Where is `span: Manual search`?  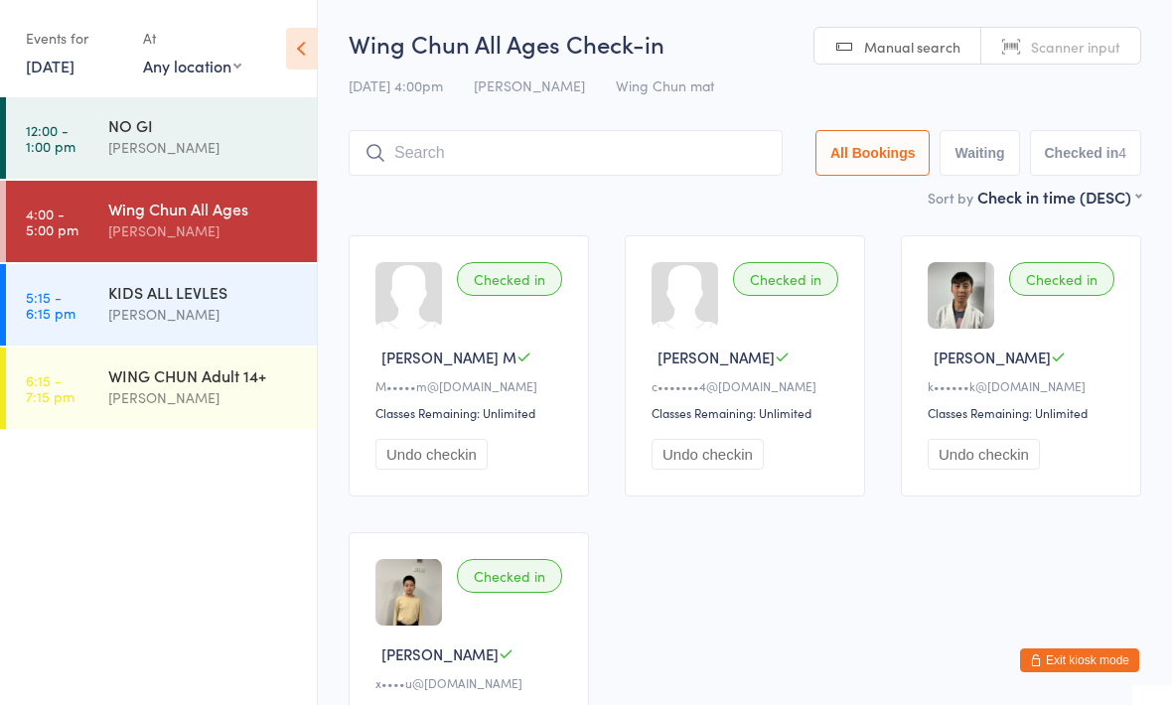
span: Manual search is located at coordinates (912, 47).